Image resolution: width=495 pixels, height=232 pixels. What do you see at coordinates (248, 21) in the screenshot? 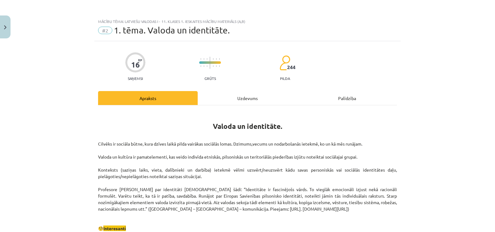
I see `div: Mācību tēma: Latviešu valodas i - 11. klases 1. ieskaites mācību materiāls (a,b)` at bounding box center [248, 21].